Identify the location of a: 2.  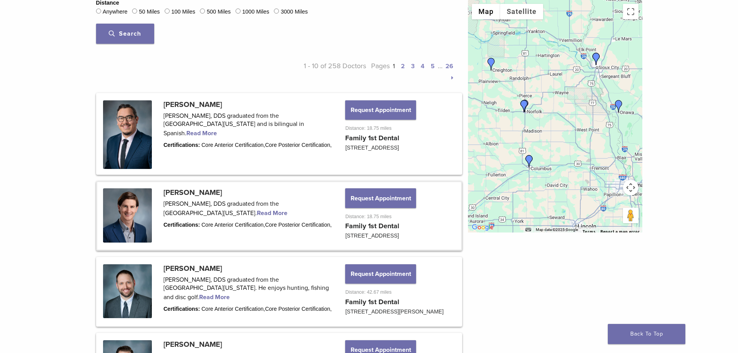
(403, 66).